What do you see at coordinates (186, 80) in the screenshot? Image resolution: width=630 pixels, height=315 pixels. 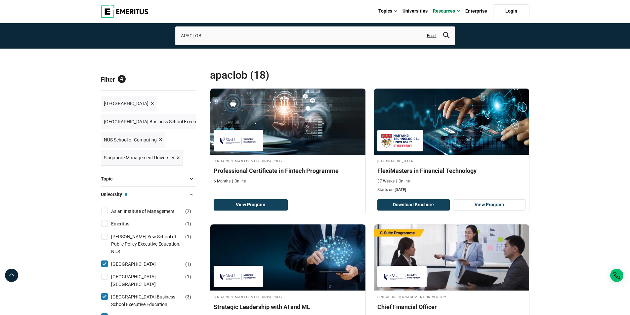 I see `a: Reset all` at bounding box center [186, 80].